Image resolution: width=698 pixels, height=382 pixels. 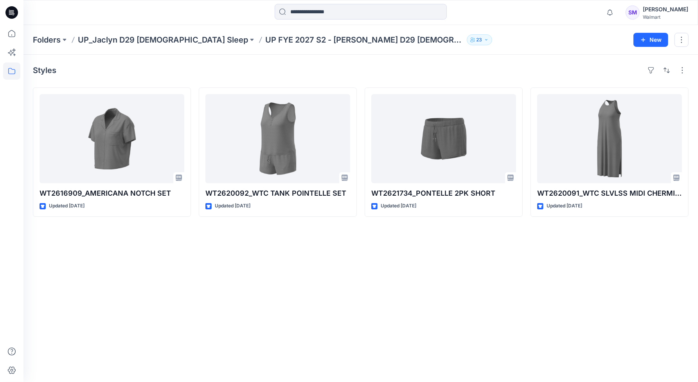 What do you see at coordinates (665, 17) in the screenshot?
I see `div: Walmart` at bounding box center [665, 17].